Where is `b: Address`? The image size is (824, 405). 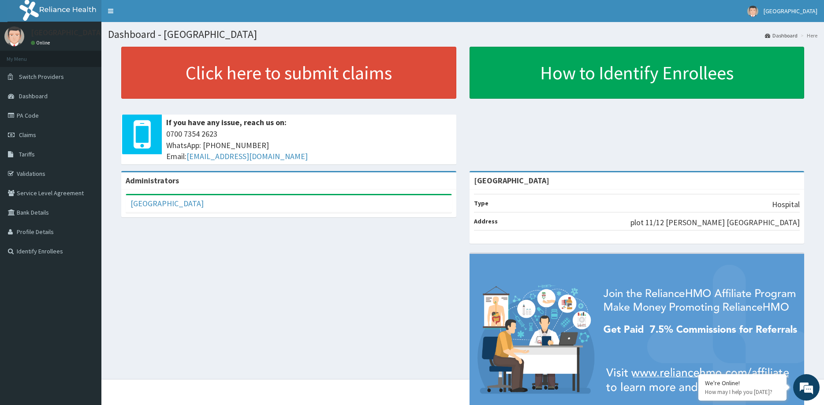
b: Address is located at coordinates (486, 221).